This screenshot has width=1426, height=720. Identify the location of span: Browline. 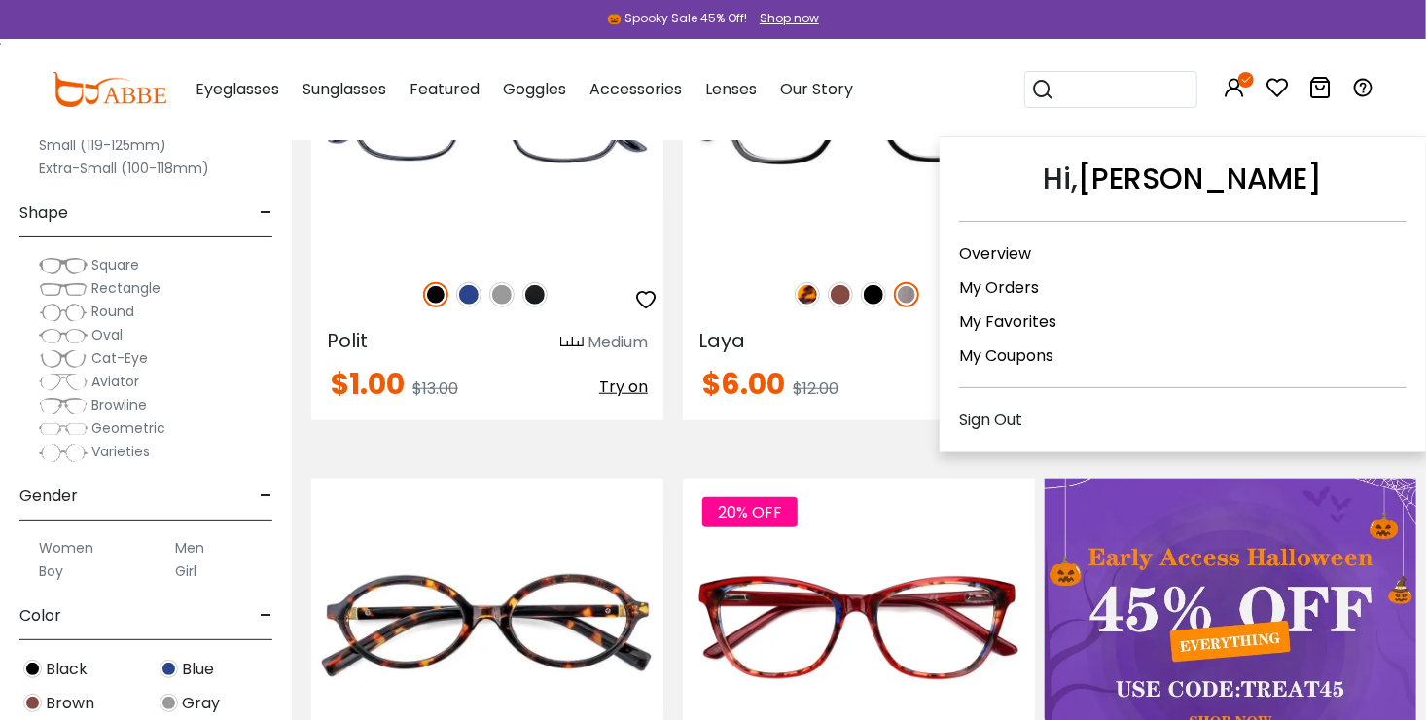
(119, 405).